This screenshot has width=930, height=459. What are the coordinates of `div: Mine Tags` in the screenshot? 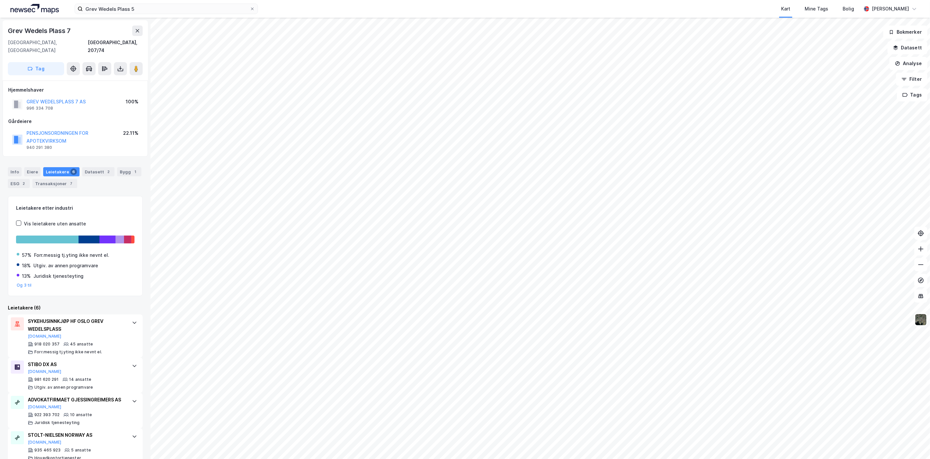 It's located at (816, 9).